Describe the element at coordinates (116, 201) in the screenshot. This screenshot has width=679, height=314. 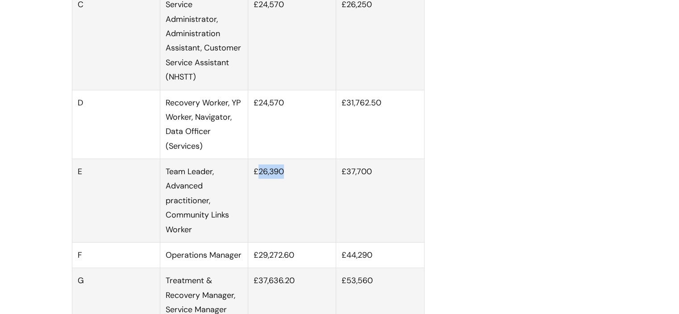
I see `td: E` at that location.